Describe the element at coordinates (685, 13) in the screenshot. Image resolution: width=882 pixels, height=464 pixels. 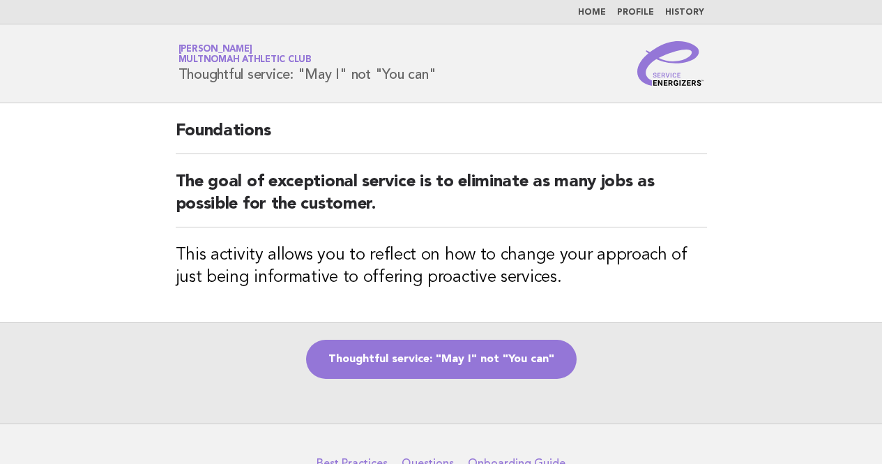
I see `a: History` at that location.